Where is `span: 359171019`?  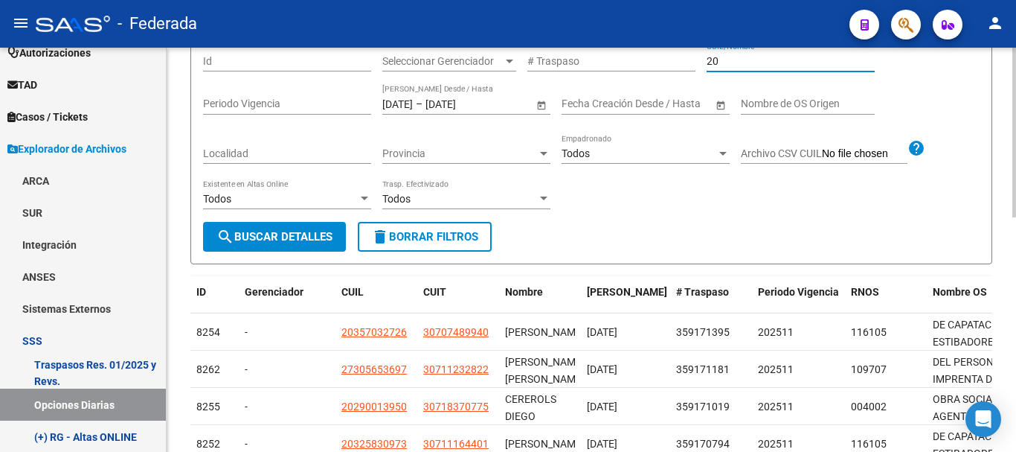 span: 359171019 is located at coordinates (703, 406).